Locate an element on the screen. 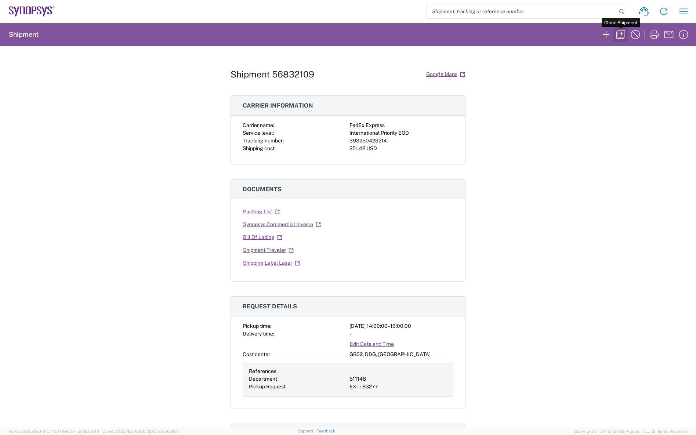 This screenshot has height=435, width=696. span: Documents is located at coordinates (262, 189).